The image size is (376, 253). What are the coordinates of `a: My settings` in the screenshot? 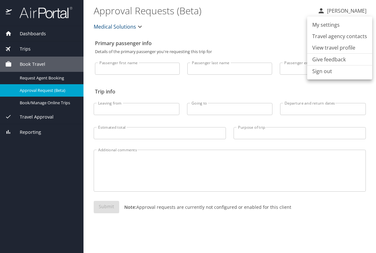 It's located at (339, 25).